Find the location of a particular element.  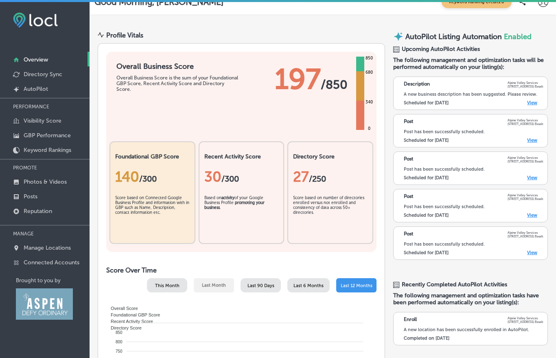

span: Overall Score is located at coordinates (121, 308).